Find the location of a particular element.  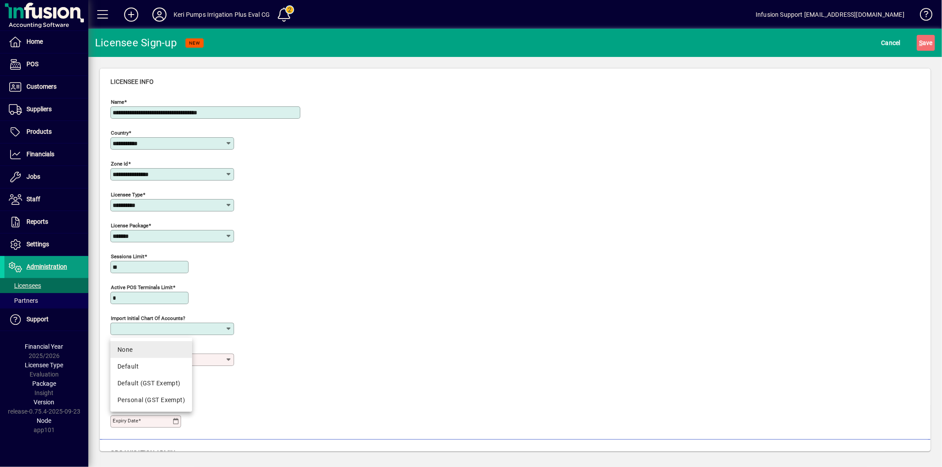

span: Licensees is located at coordinates (25, 286).